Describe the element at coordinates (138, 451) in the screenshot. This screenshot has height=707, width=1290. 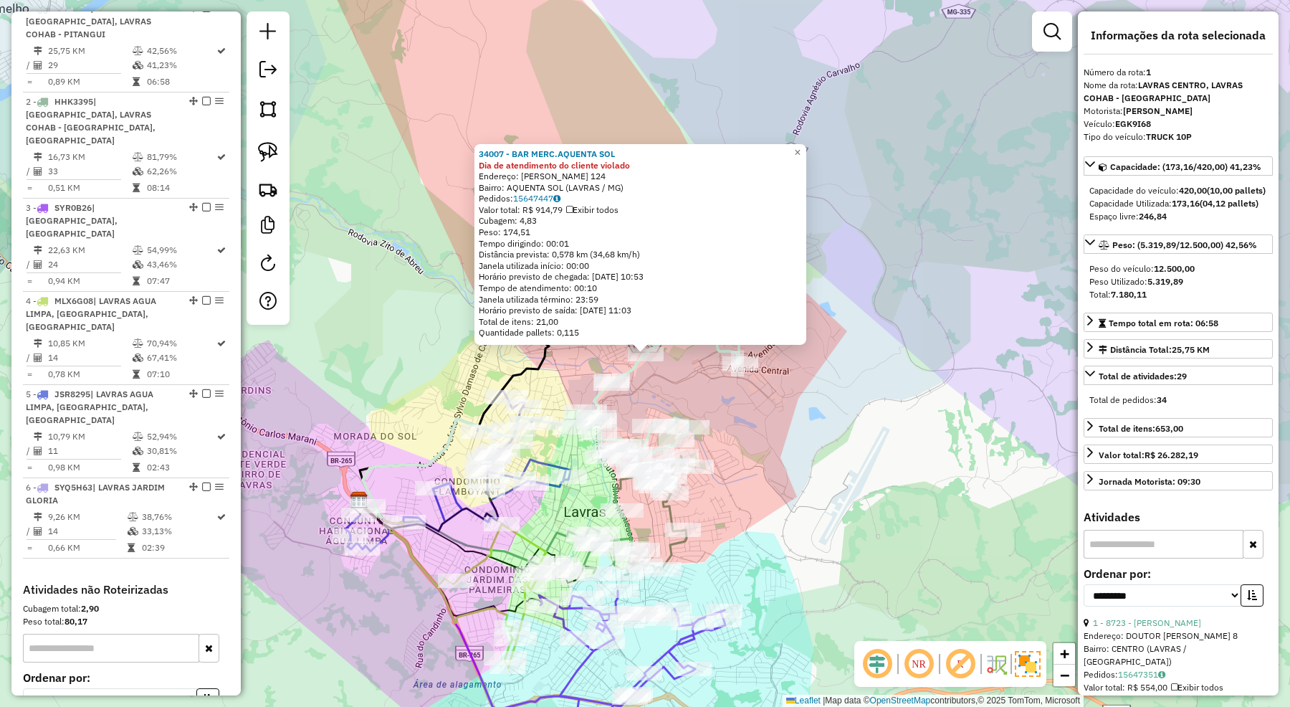
I see `i: % de utilização da cubagem` at that location.